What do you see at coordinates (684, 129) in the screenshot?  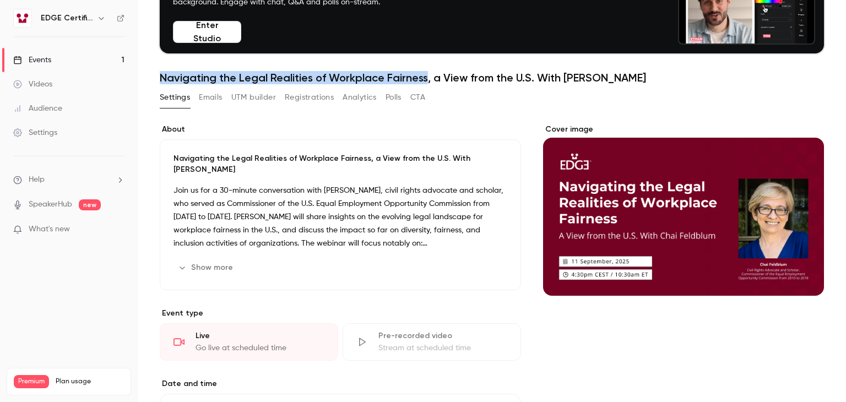 I see `label: Cover image` at bounding box center [684, 129].